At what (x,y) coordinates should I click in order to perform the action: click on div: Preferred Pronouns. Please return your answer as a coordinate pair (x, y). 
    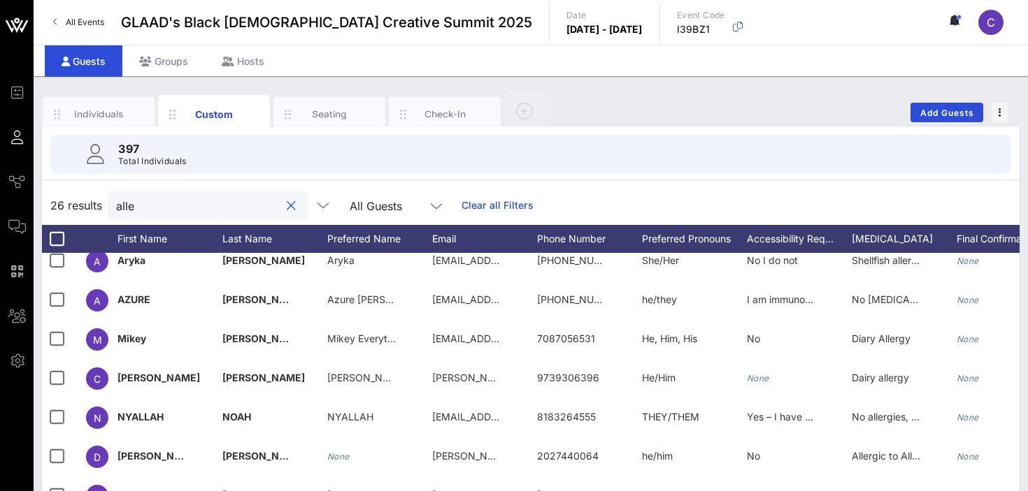
    Looking at the image, I should click on (694, 239).